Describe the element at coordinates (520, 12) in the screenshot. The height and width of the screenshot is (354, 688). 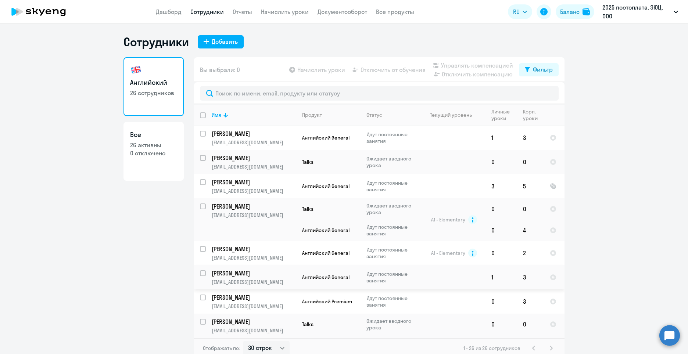
I see `button: RU` at that location.